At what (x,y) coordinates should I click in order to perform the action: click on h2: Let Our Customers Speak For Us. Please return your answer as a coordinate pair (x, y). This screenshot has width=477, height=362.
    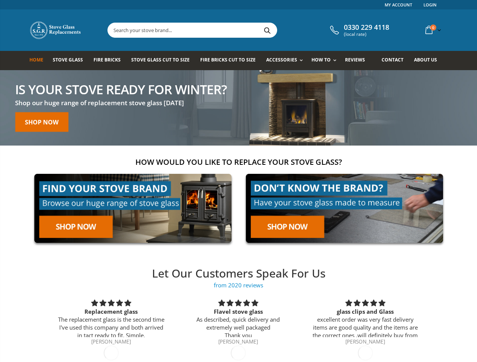
    Looking at the image, I should click on (239, 273).